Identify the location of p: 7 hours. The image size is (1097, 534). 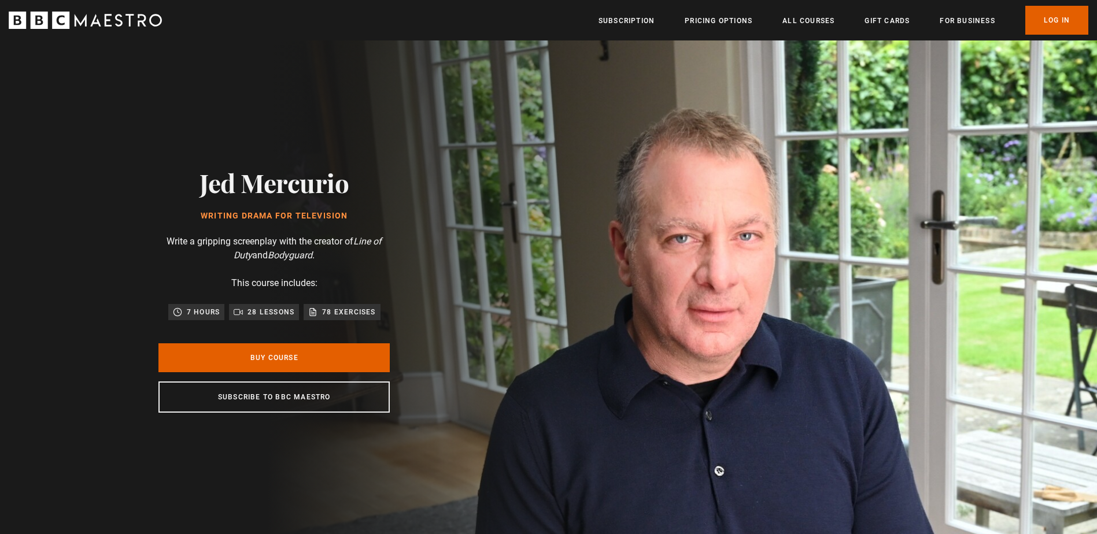
(203, 312).